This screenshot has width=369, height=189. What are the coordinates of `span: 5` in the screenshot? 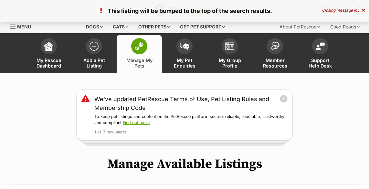 It's located at (358, 10).